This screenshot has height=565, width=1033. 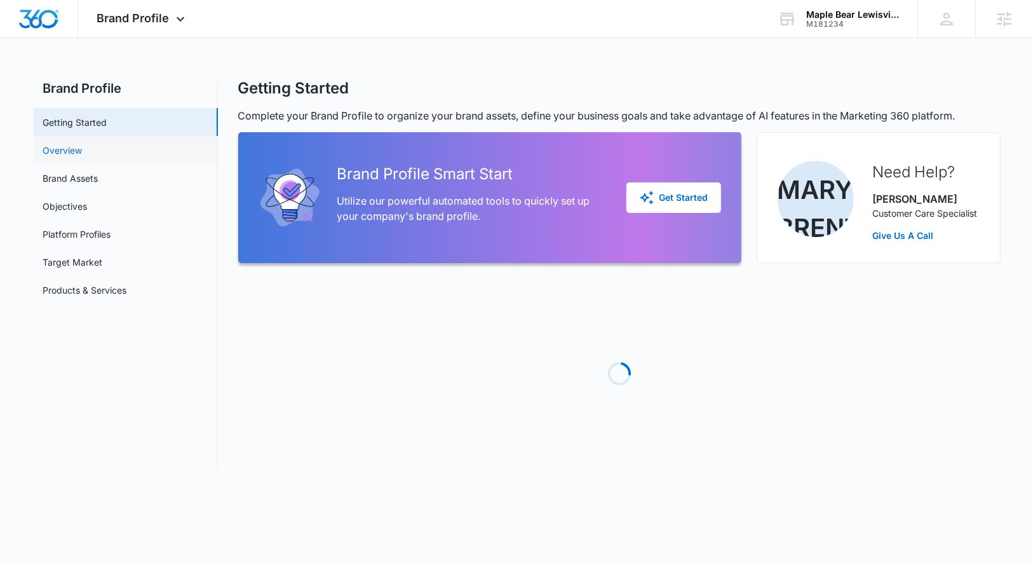 What do you see at coordinates (75, 122) in the screenshot?
I see `a: Getting Started` at bounding box center [75, 122].